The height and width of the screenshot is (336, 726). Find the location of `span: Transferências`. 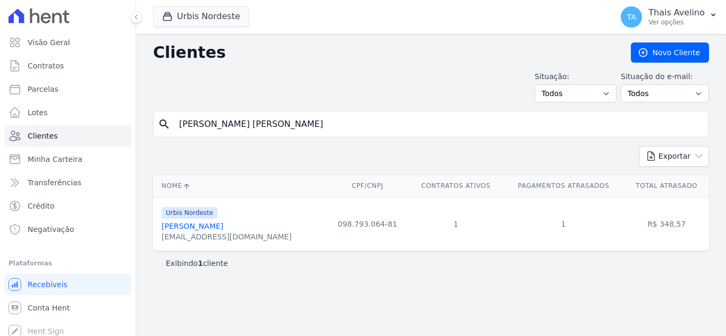

span: Transferências is located at coordinates (54, 183).